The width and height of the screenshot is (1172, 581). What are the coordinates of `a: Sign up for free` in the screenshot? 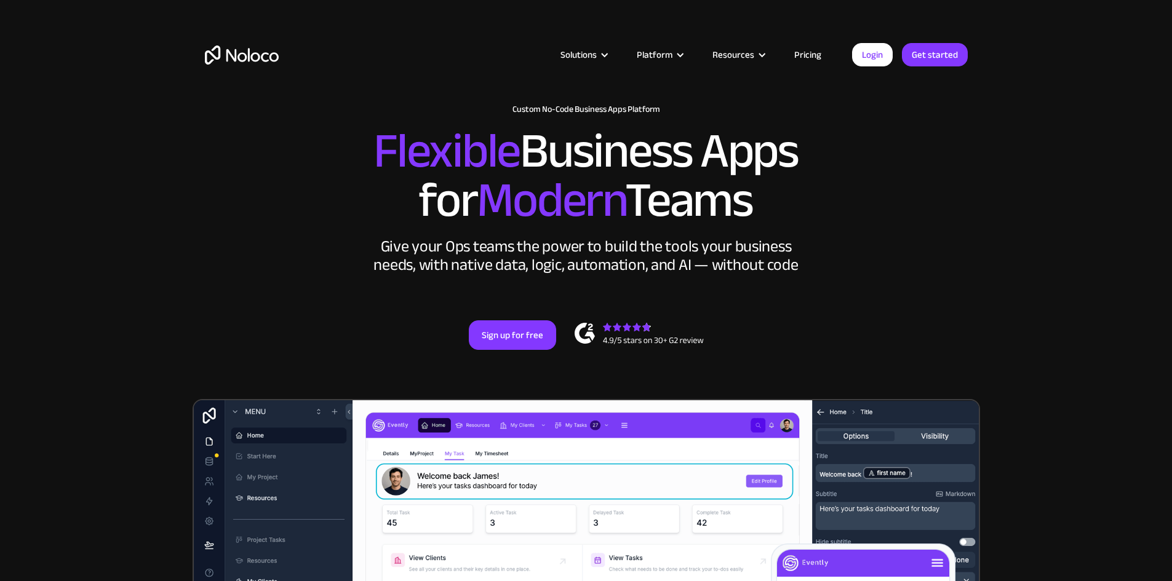 It's located at (512, 335).